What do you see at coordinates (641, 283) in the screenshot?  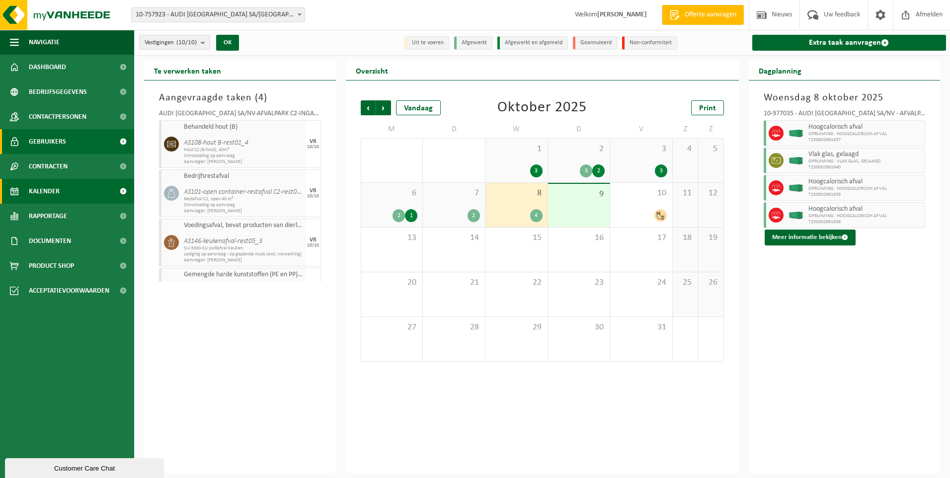 I see `span: 24` at bounding box center [641, 283].